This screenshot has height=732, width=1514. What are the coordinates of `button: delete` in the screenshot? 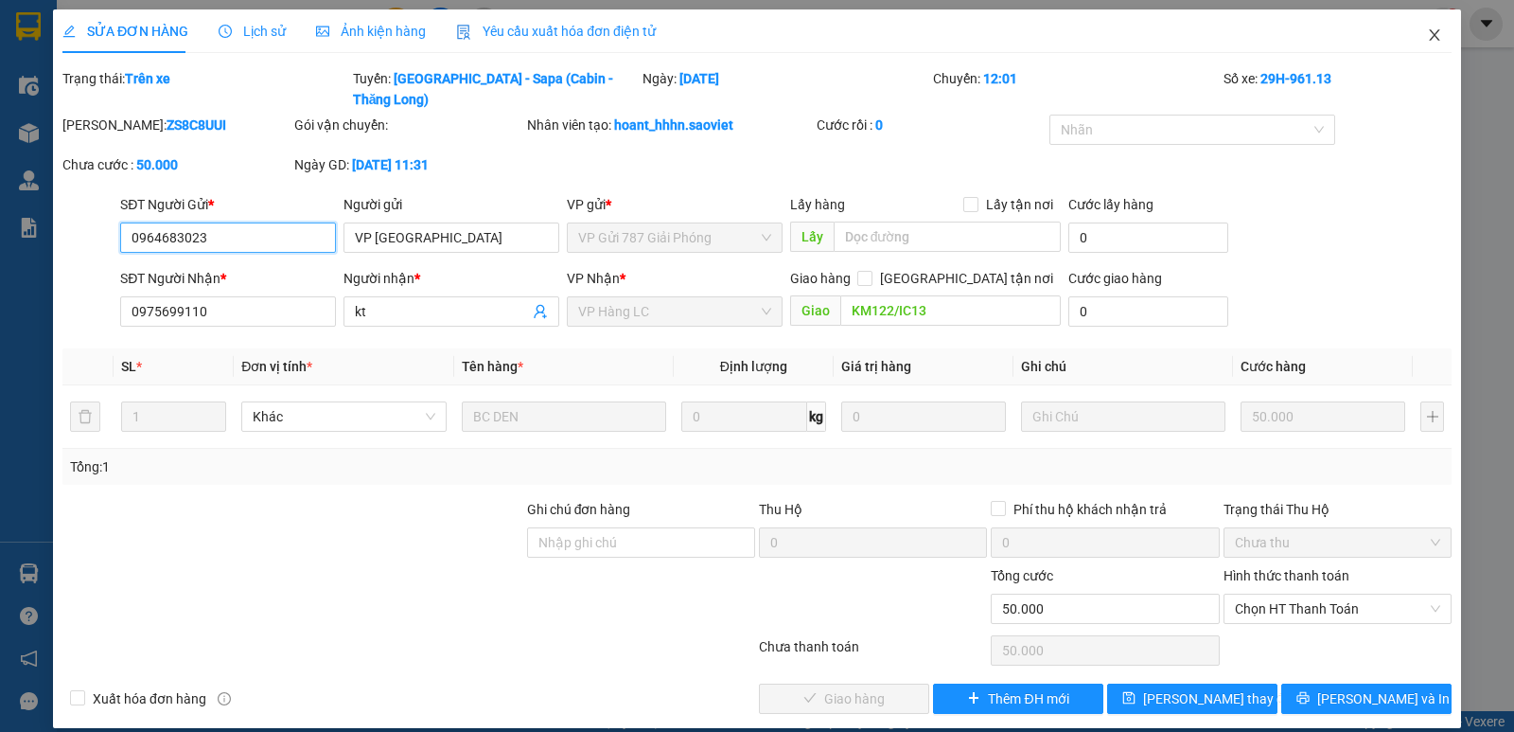 It's located at (85, 416).